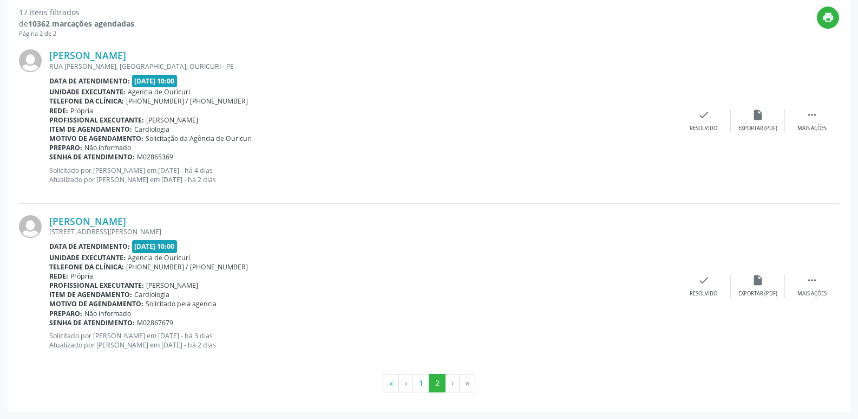 Image resolution: width=858 pixels, height=419 pixels. Describe the element at coordinates (155, 157) in the screenshot. I see `span: M02865369` at that location.